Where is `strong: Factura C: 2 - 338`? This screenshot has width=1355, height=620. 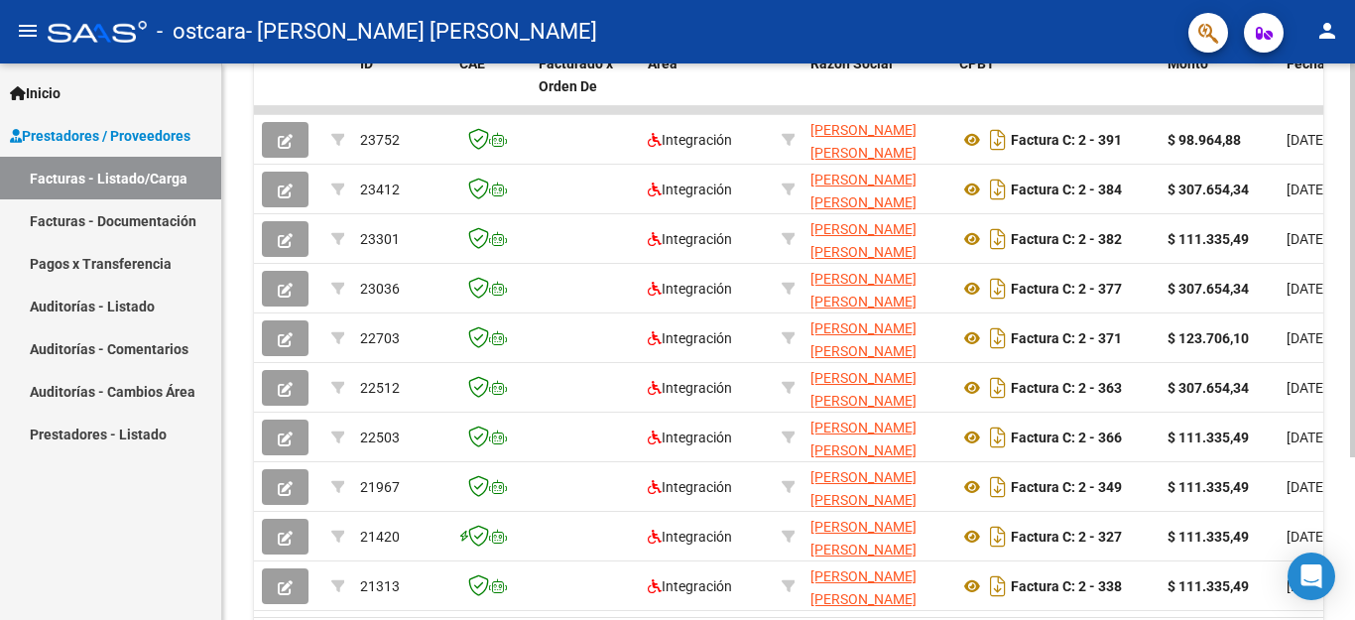 strong: Factura C: 2 - 338 is located at coordinates (1066, 586).